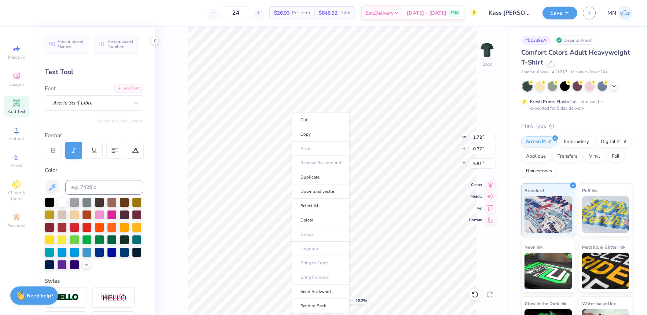  Describe the element at coordinates (50, 88) in the screenshot. I see `label: Font` at that location.